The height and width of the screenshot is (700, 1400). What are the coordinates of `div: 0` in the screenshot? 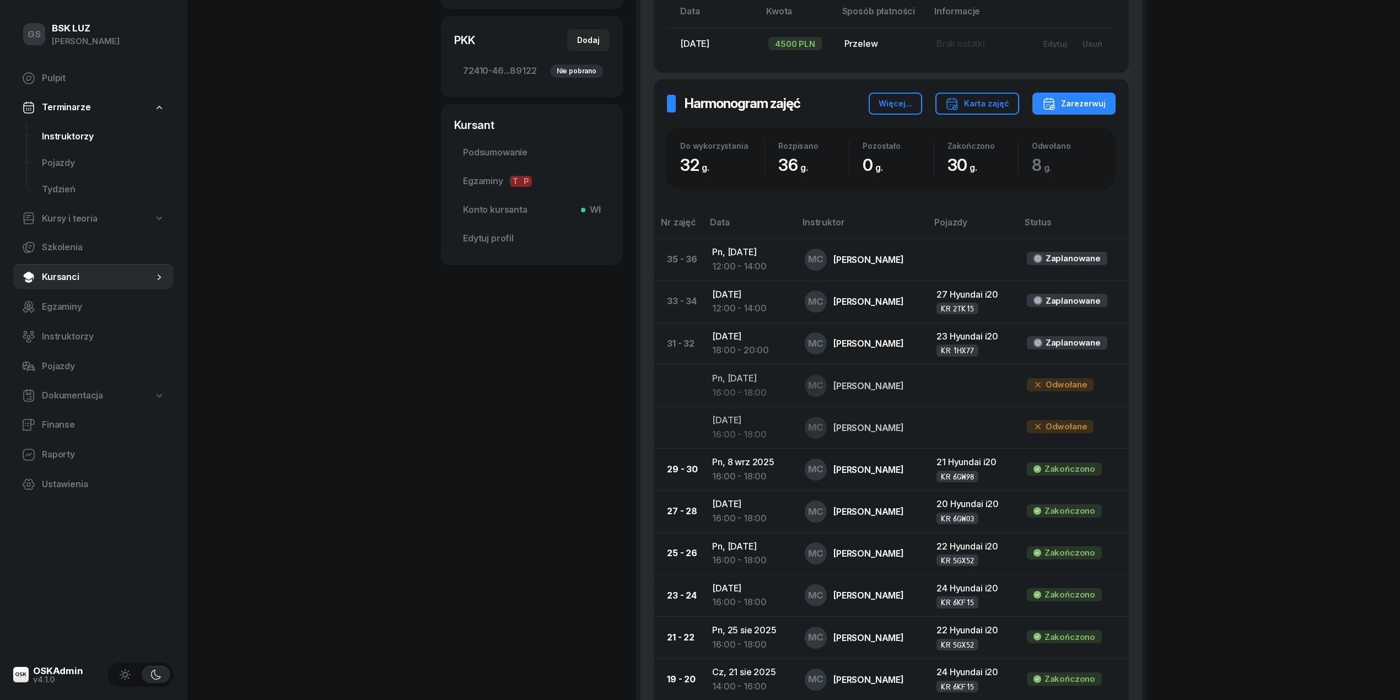 It's located at (898, 165).